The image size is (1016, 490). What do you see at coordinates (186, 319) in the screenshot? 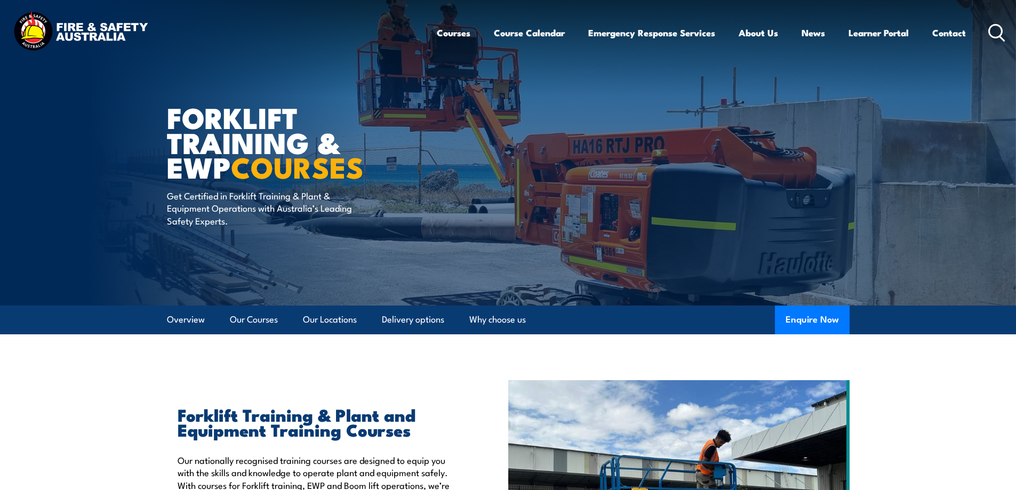
I see `a: Overview` at bounding box center [186, 319].